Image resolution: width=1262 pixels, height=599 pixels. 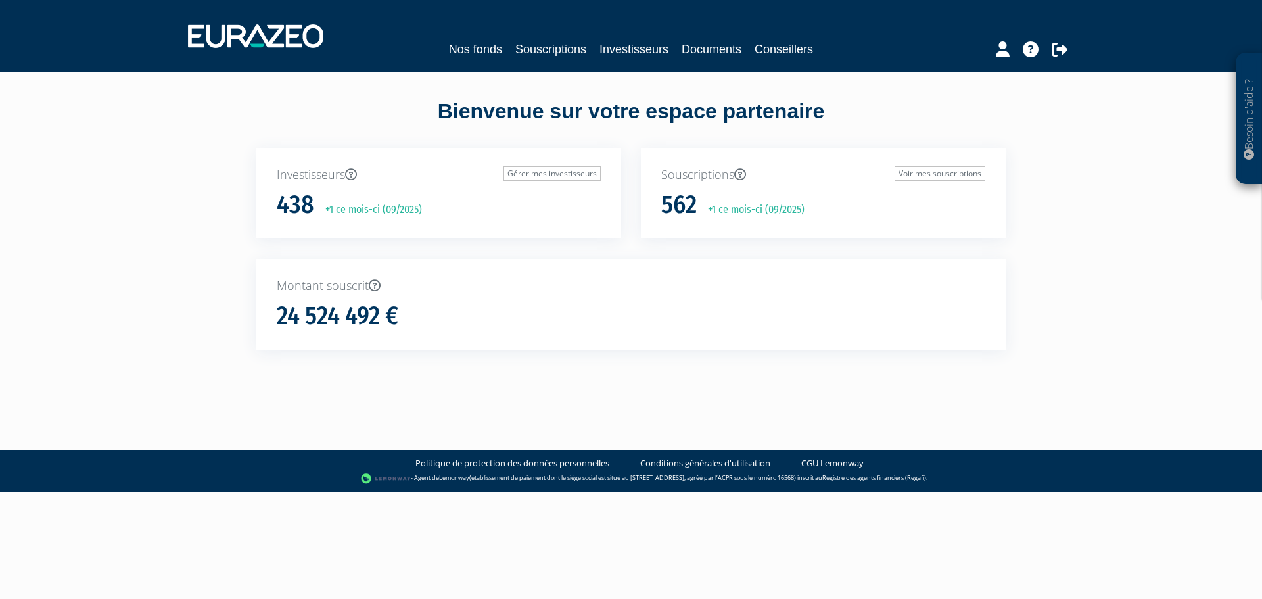 What do you see at coordinates (256, 36) in the screenshot?
I see `img: 1732889491-logotype_eurazeo_blanc_rvb.png` at bounding box center [256, 36].